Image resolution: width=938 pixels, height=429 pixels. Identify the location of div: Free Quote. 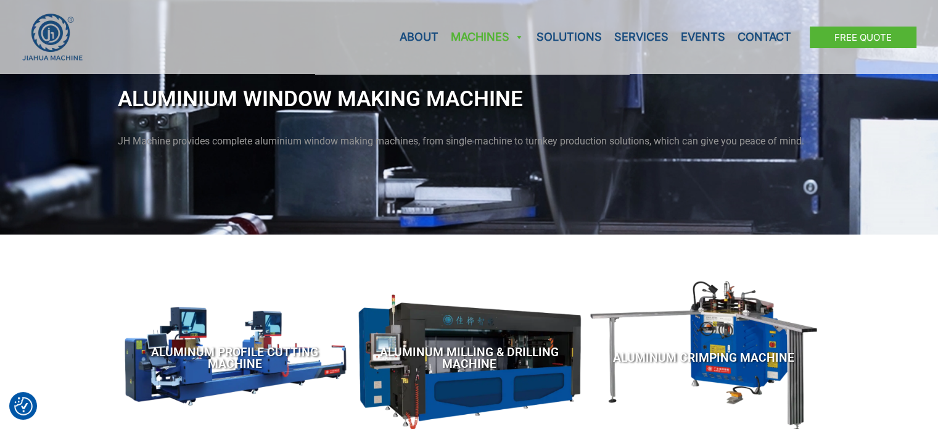
(863, 37).